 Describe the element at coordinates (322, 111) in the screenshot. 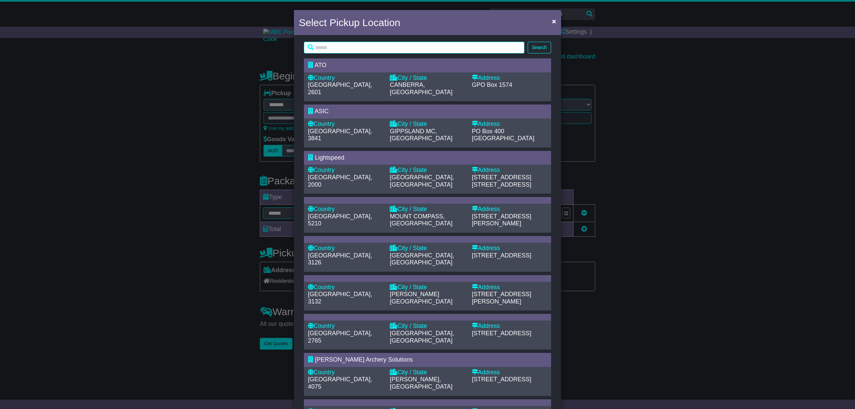

I see `span: ASIC` at that location.